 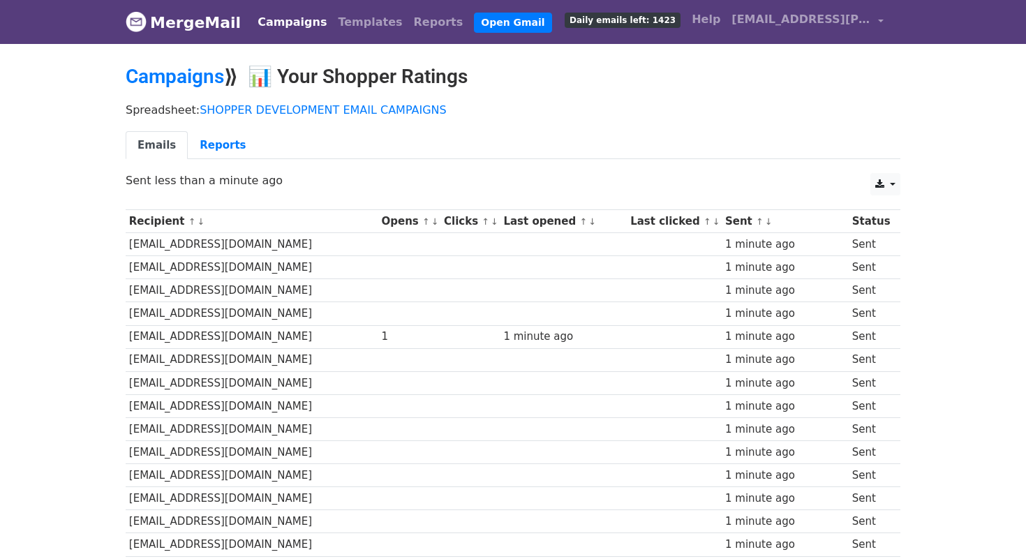 What do you see at coordinates (623, 20) in the screenshot?
I see `span: Daily emails left: 1423` at bounding box center [623, 20].